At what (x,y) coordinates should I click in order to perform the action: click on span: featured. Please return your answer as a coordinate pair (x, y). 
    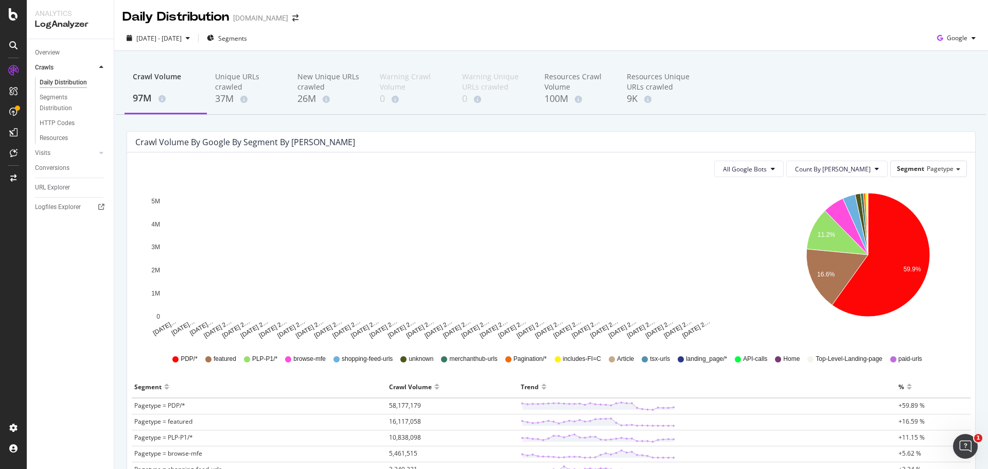
    Looking at the image, I should click on (225, 359).